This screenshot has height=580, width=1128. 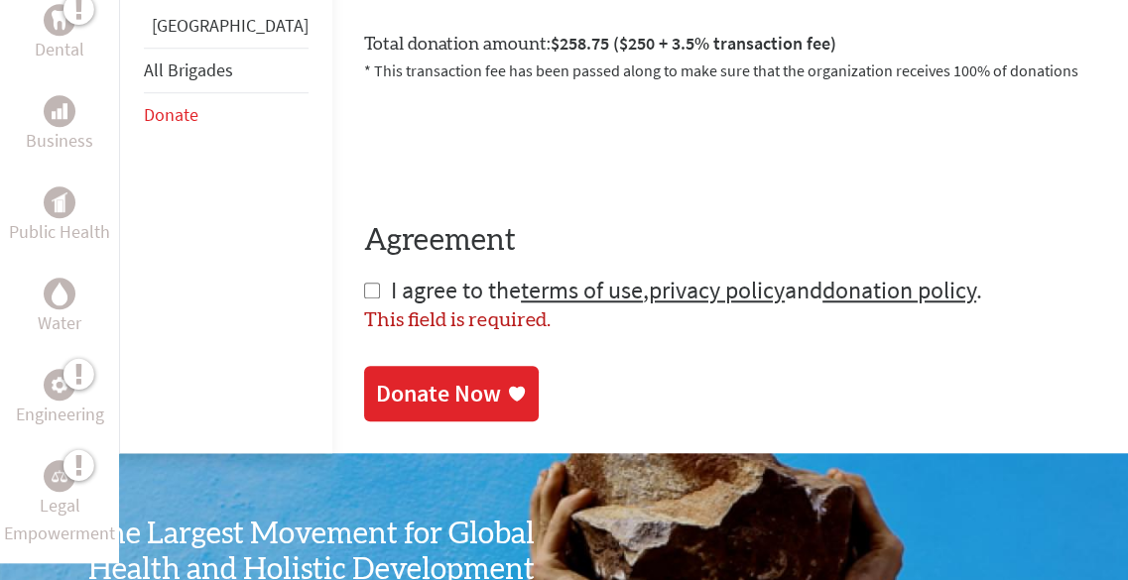 What do you see at coordinates (60, 294) in the screenshot?
I see `img: Water` at bounding box center [60, 294].